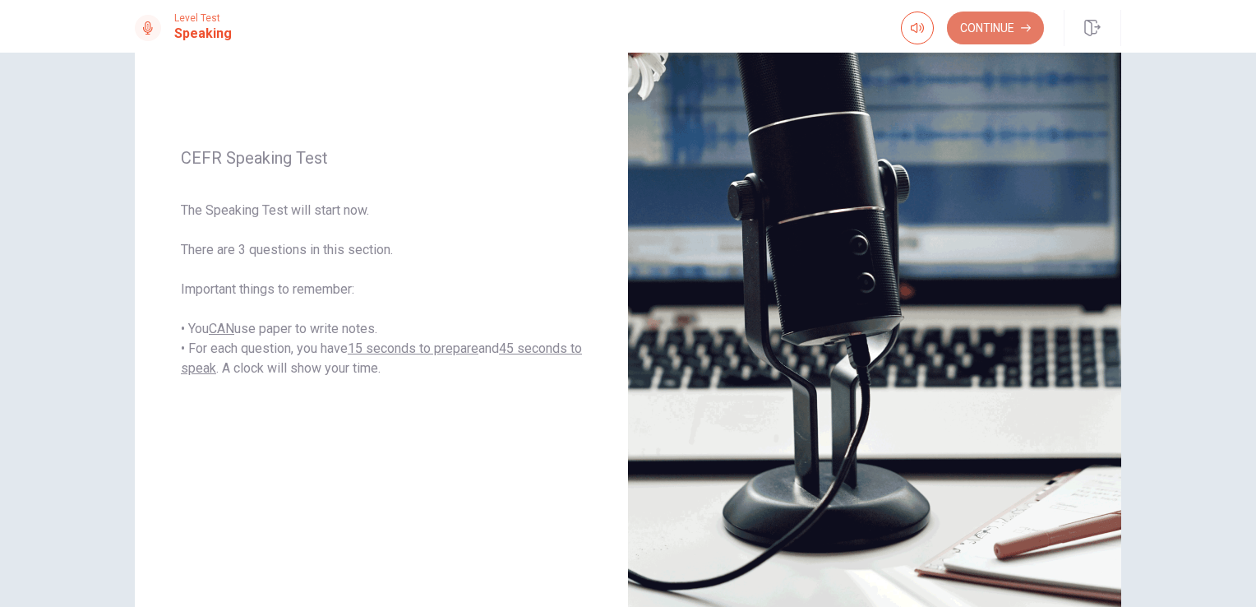  Describe the element at coordinates (413, 348) in the screenshot. I see `u: 15 seconds to prepare` at that location.